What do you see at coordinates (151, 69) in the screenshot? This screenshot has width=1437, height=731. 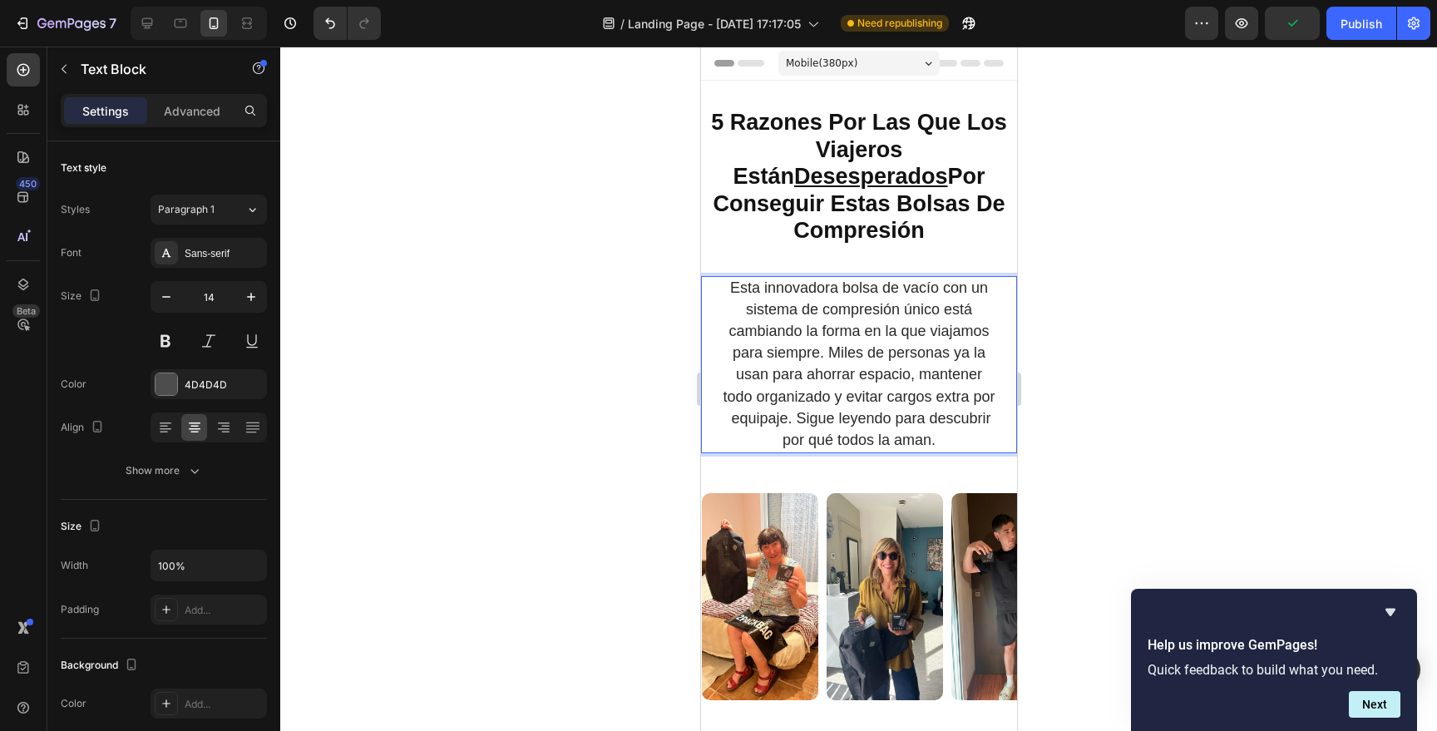 I see `p: Text Block` at bounding box center [151, 69].